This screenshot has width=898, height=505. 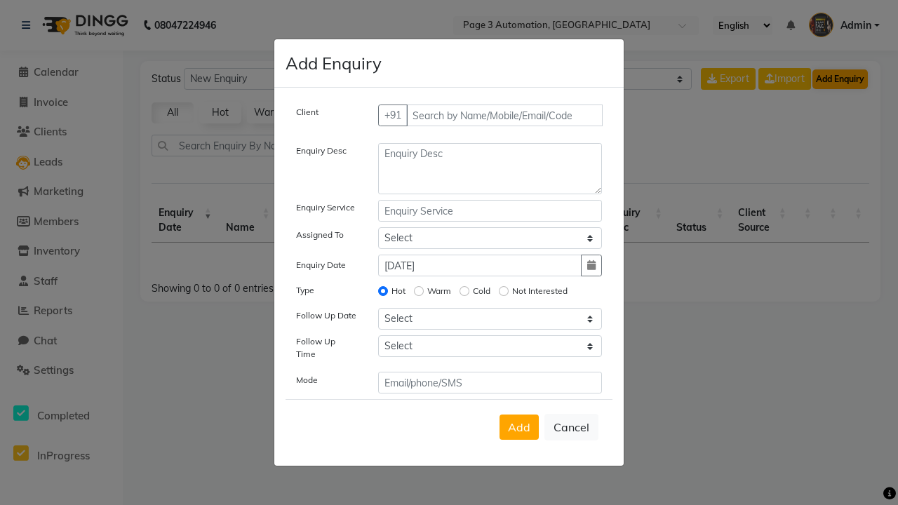 I want to click on label: Assigned To, so click(x=320, y=235).